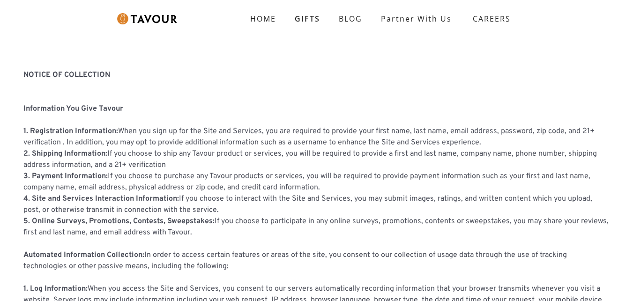  What do you see at coordinates (73, 109) in the screenshot?
I see `strong: Information You Give Tavour ‍` at bounding box center [73, 109].